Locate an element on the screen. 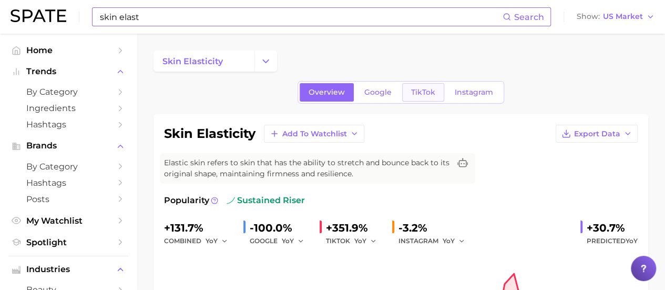  span: Add to Watchlist is located at coordinates (315, 134).